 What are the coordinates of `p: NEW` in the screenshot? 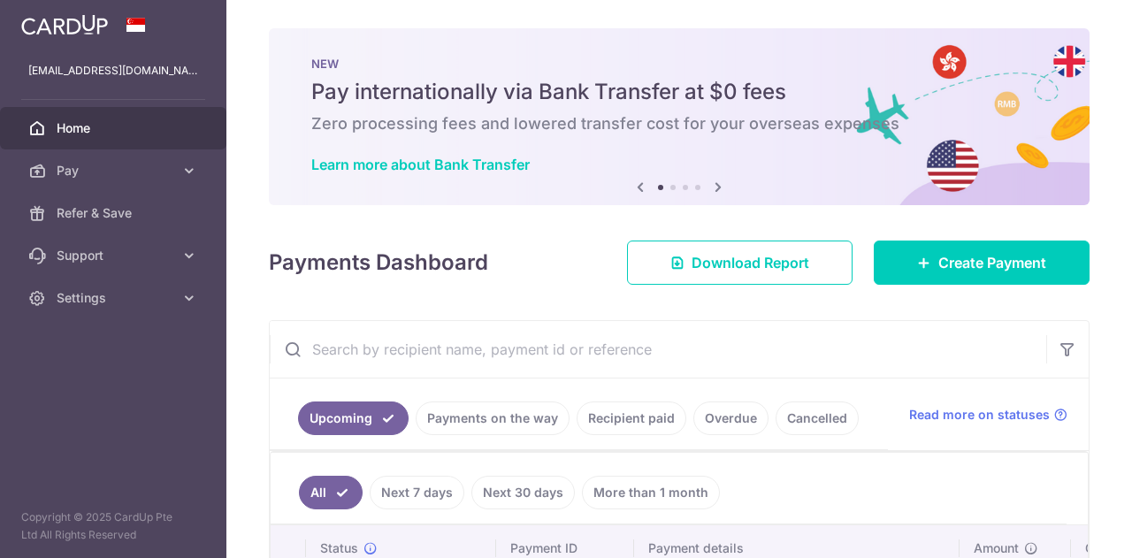 It's located at (679, 64).